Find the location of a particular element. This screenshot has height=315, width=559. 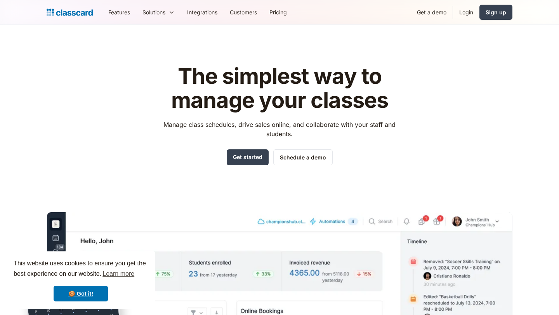

a: Schedule a demo is located at coordinates (303, 157).